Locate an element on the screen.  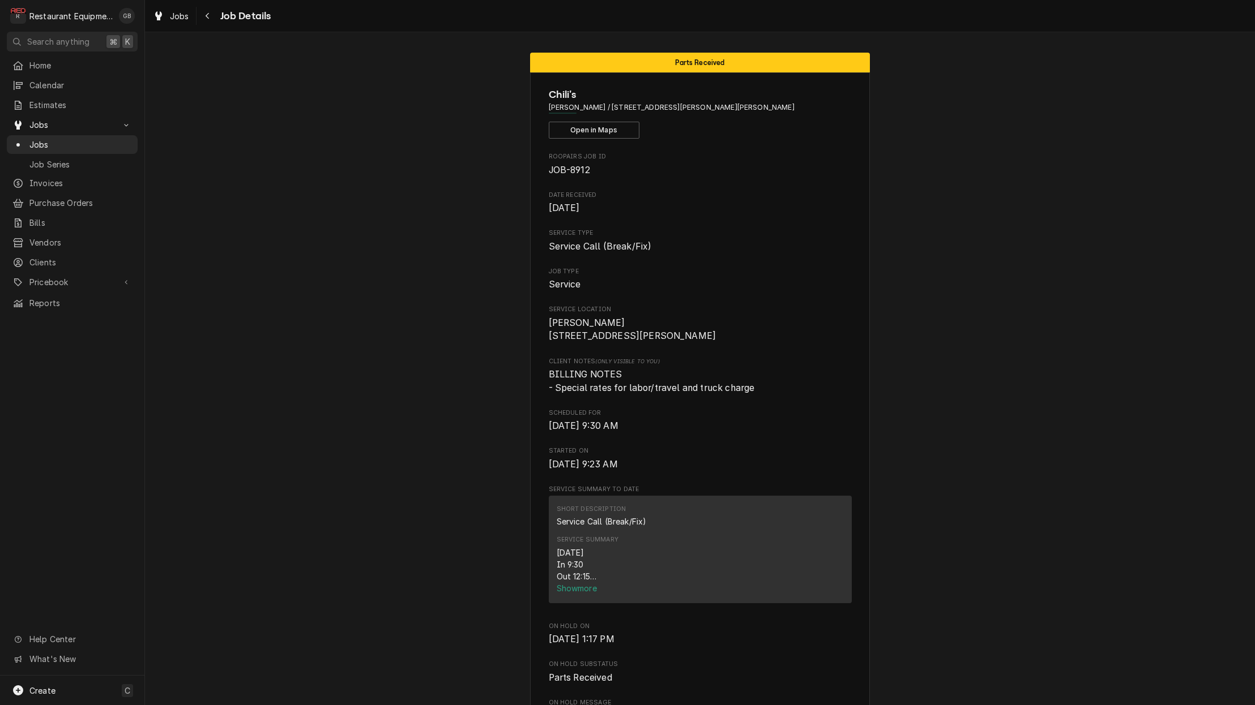
button: Open in Maps is located at coordinates (594, 130).